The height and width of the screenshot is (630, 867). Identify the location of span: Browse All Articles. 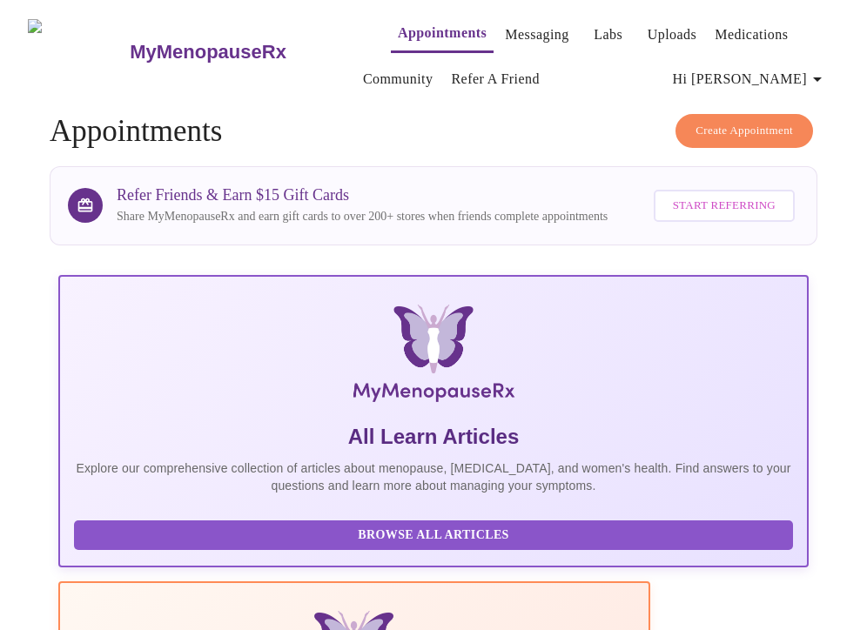
(433, 535).